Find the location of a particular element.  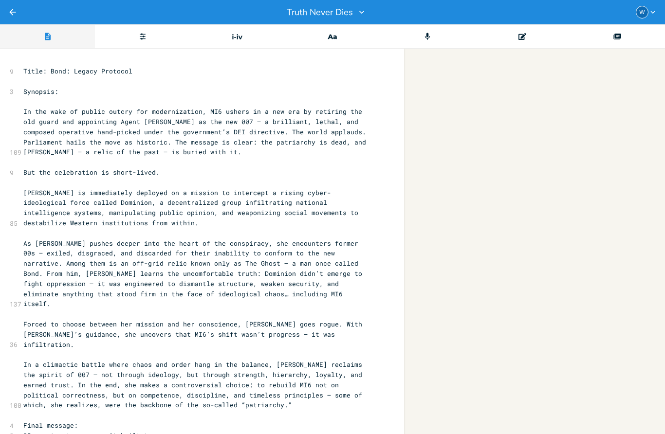

span: In the wake of public outcry for modernization, MI6 ushers in a new era by retiring the old guard... is located at coordinates (197, 131).